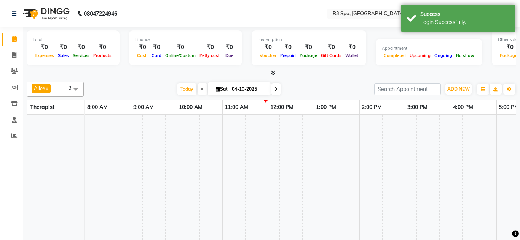 The width and height of the screenshot is (520, 240). Describe the element at coordinates (458, 89) in the screenshot. I see `button: ADD NEW` at that location.